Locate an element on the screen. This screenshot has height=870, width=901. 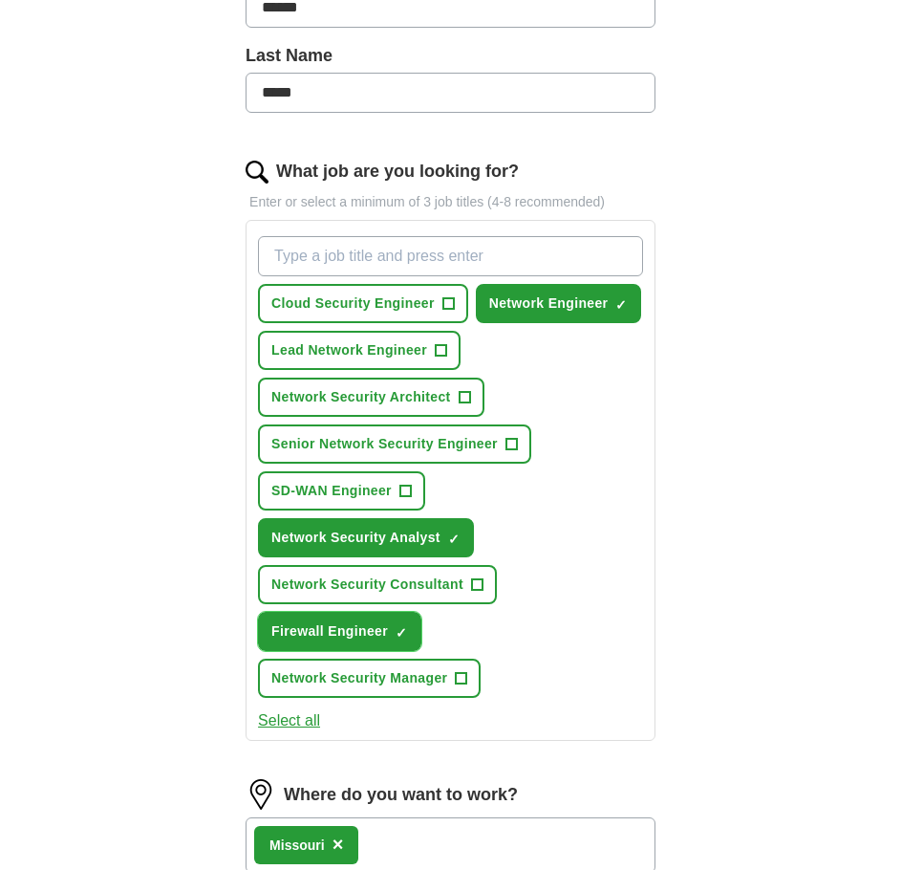
span: Cloud Security Engineer is located at coordinates (353, 303).